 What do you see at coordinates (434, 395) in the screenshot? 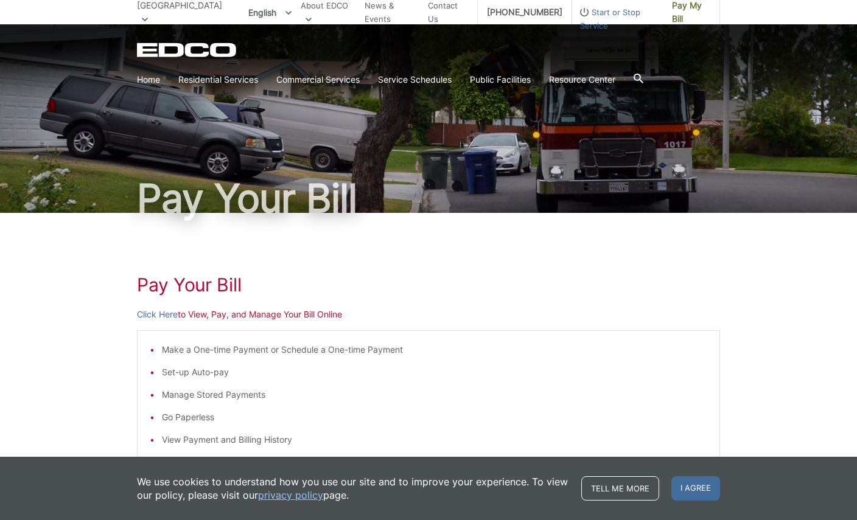
I see `li: Manage Stored Payments` at bounding box center [434, 395].